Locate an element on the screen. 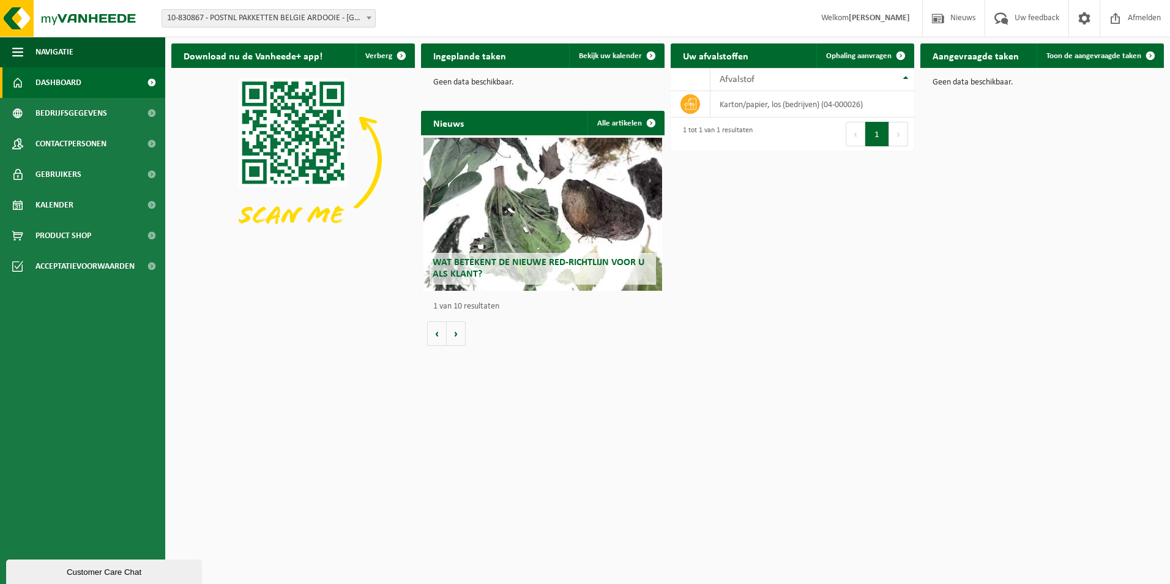 This screenshot has height=584, width=1170. span: Bekijk uw kalender is located at coordinates (610, 56).